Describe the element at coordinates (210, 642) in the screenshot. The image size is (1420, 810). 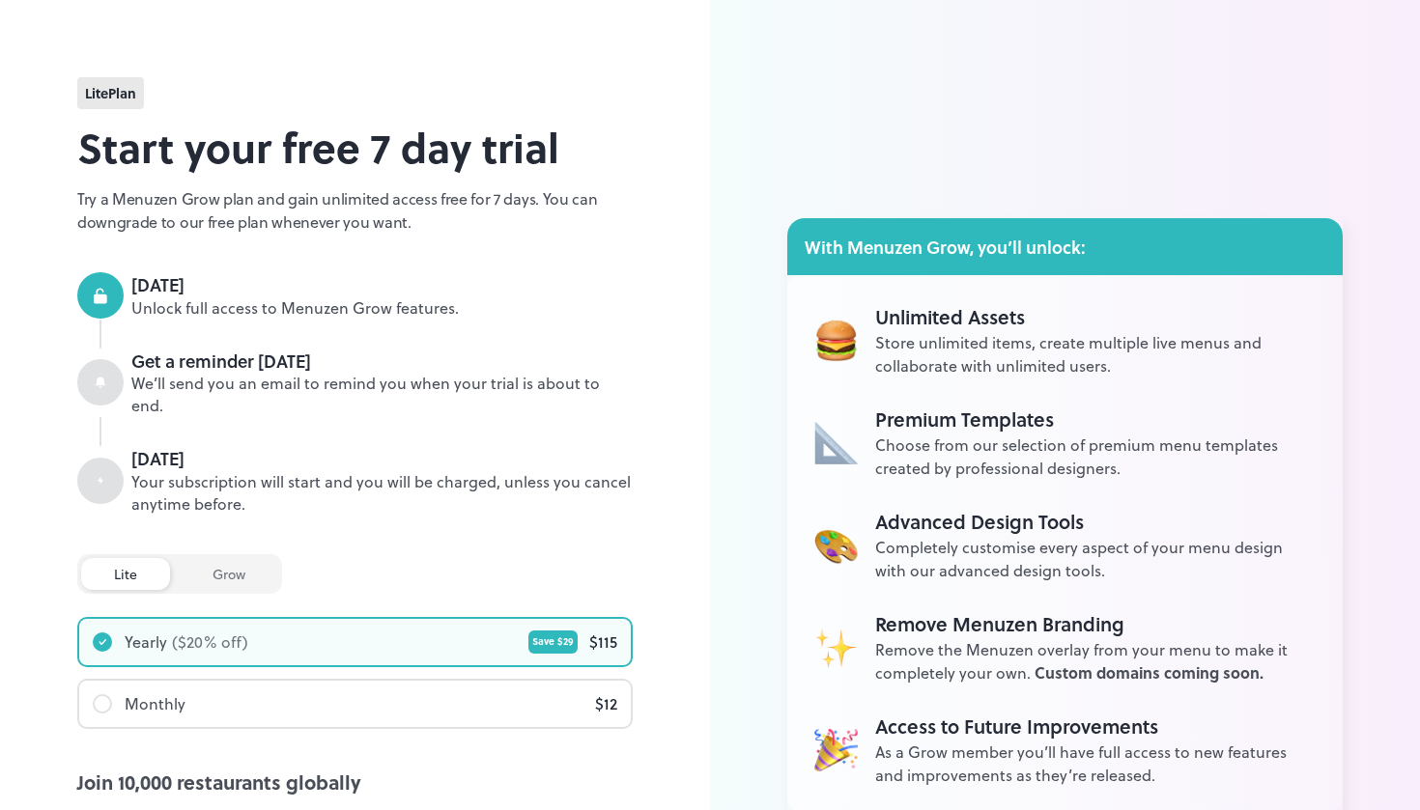
I see `div: ($ 20 % off)` at that location.